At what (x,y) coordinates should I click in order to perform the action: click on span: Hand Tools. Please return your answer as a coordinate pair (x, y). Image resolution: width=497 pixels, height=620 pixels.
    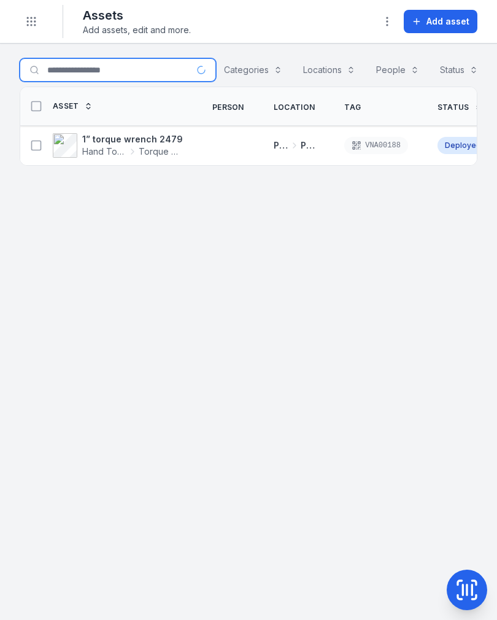
    Looking at the image, I should click on (104, 152).